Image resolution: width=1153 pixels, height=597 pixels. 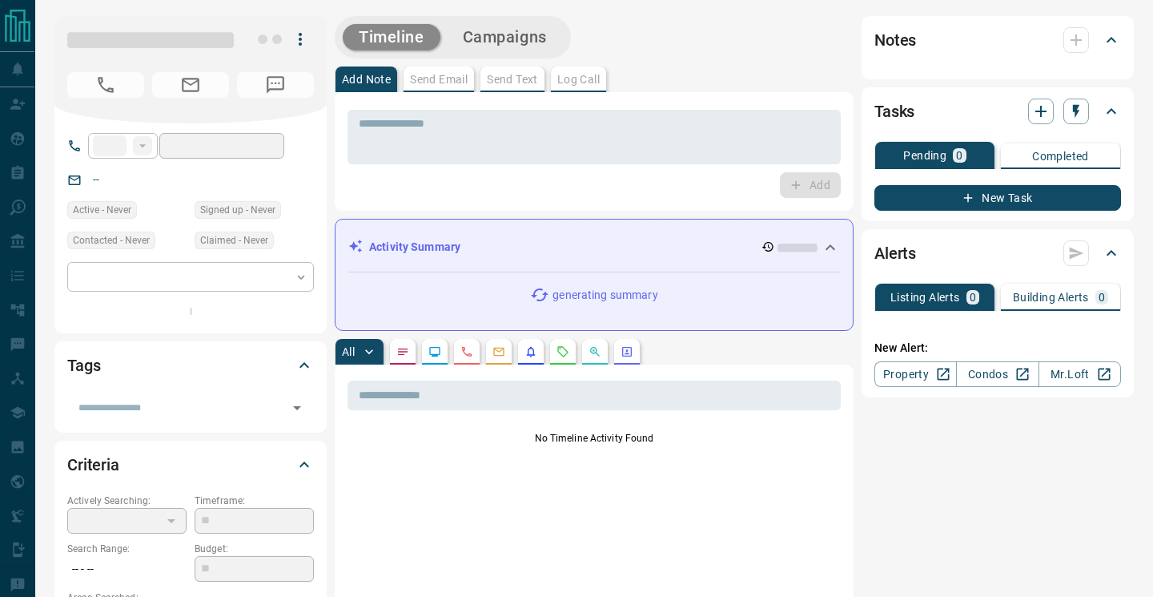 What do you see at coordinates (499, 352) in the screenshot?
I see `svg: Emails` at bounding box center [499, 352].